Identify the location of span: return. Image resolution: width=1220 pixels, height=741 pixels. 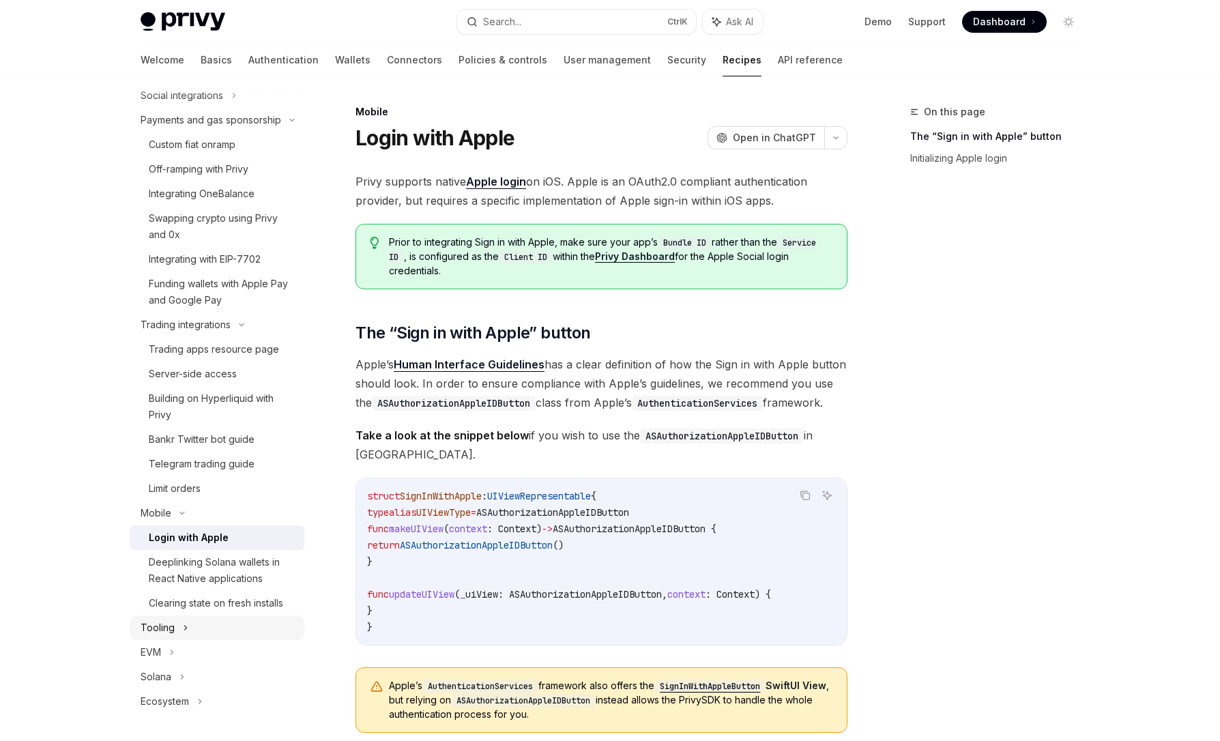
(383, 545).